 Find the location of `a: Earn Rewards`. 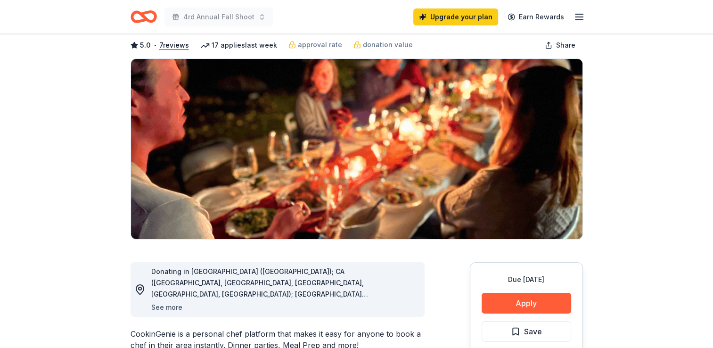

a: Earn Rewards is located at coordinates (536, 17).